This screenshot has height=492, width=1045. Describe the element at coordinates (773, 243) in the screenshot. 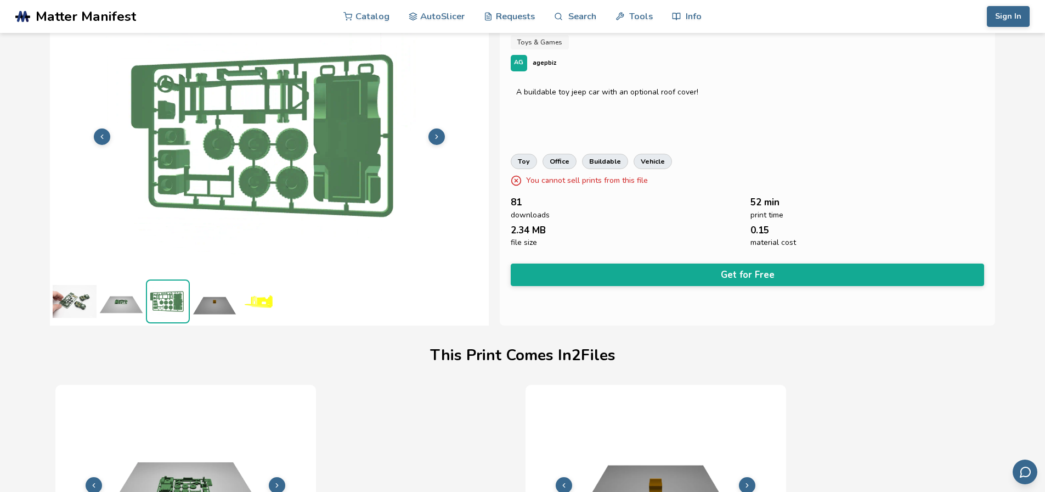

I see `span: material cost` at that location.